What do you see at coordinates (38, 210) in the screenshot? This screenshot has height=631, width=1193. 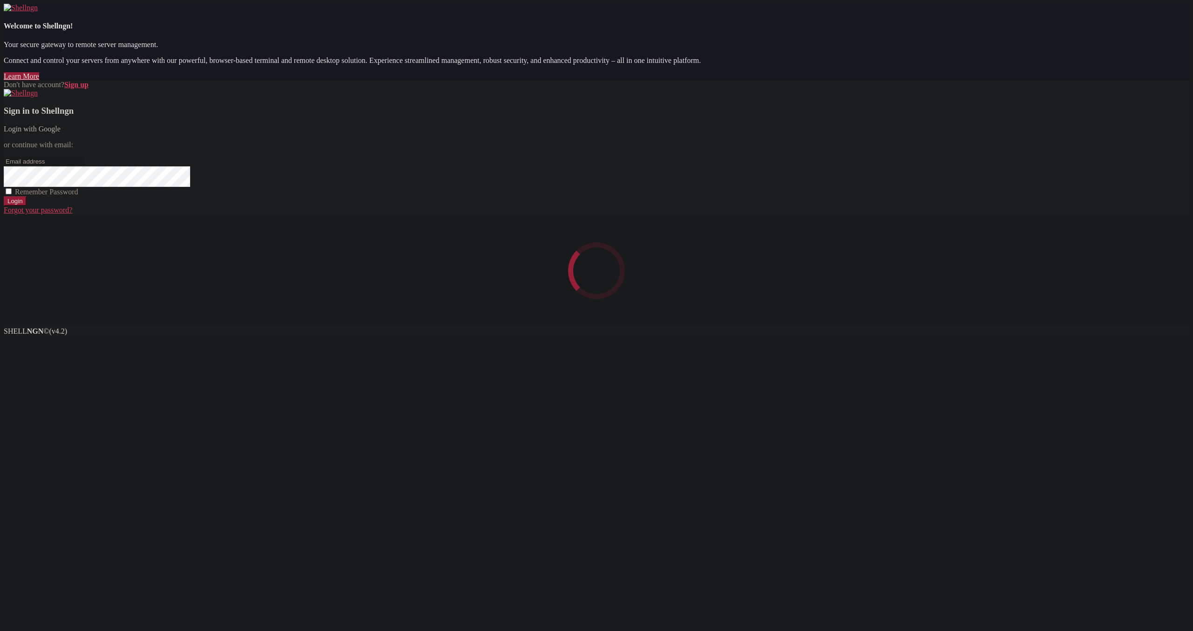 I see `a: Forgot your password?` at bounding box center [38, 210].